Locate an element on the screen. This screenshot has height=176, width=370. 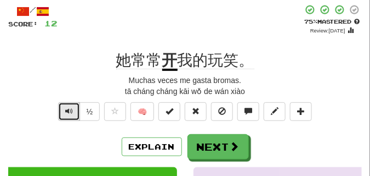
div: Text-to-speech controls is located at coordinates (78, 114).